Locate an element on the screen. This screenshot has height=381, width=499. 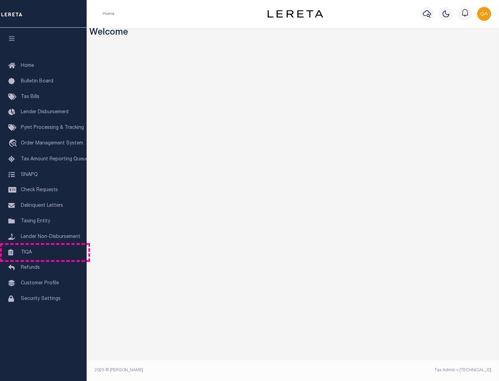
span: Refunds is located at coordinates (30, 268).